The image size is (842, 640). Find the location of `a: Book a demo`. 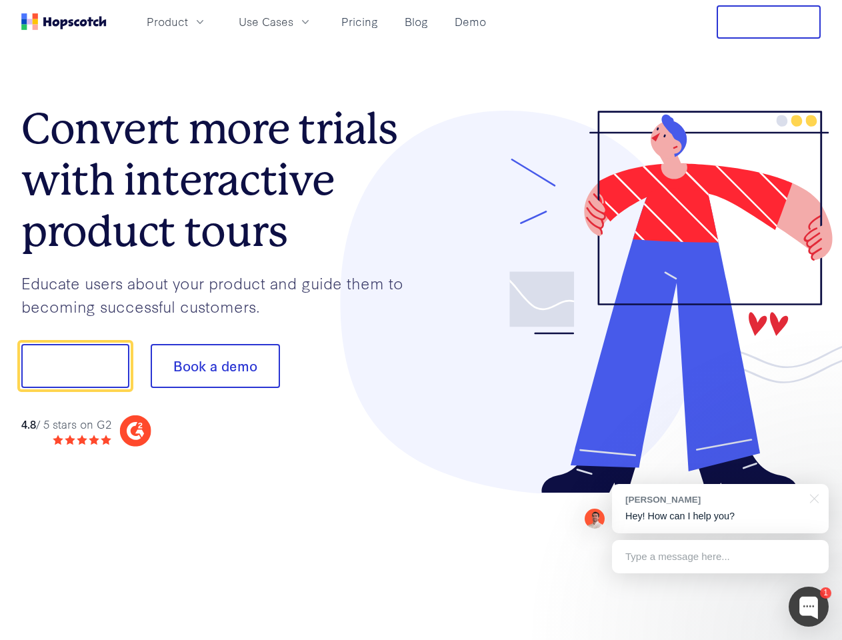

a: Book a demo is located at coordinates (215, 366).